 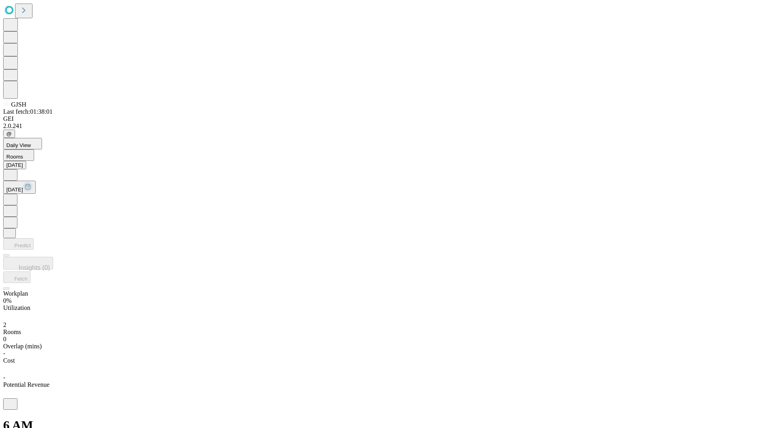 I want to click on div: 2.0.241, so click(x=380, y=126).